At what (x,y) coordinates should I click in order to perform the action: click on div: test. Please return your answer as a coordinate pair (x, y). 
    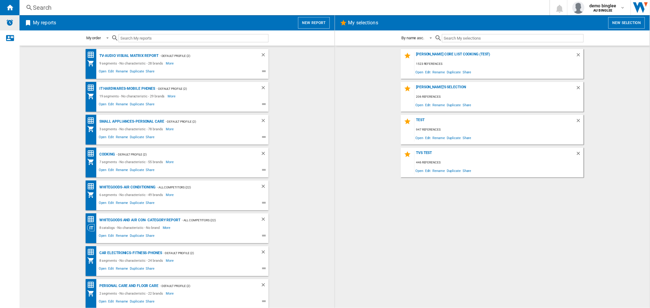
    Looking at the image, I should click on (495, 122).